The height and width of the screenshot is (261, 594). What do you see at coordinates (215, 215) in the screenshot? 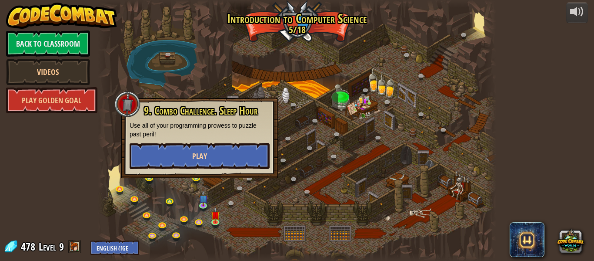
I see `img: level-banner-unstarted.png` at bounding box center [215, 215].